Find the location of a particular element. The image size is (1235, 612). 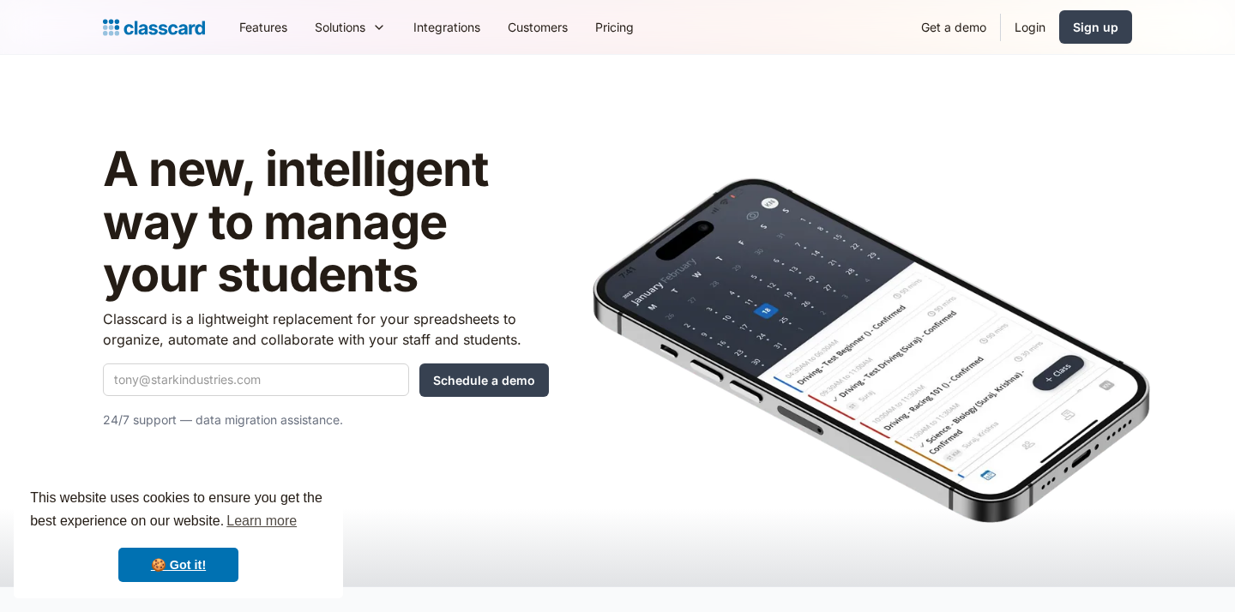

a: Sign up is located at coordinates (1095, 27).